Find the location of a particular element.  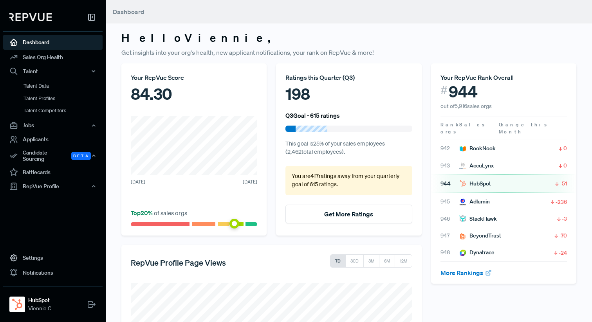

h5: RepVue Profile Page Views is located at coordinates (178, 263).